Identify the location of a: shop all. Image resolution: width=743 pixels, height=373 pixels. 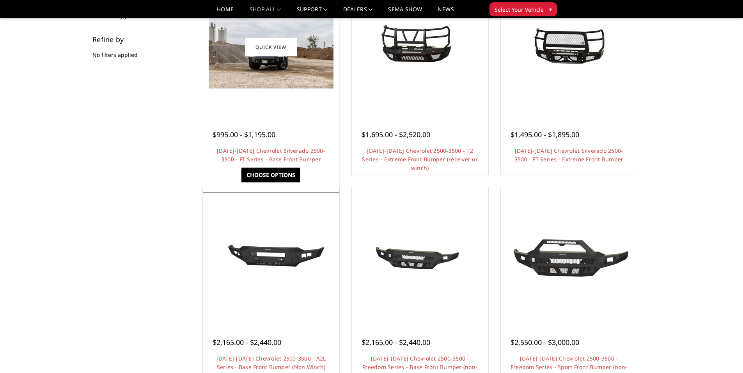
(265, 12).